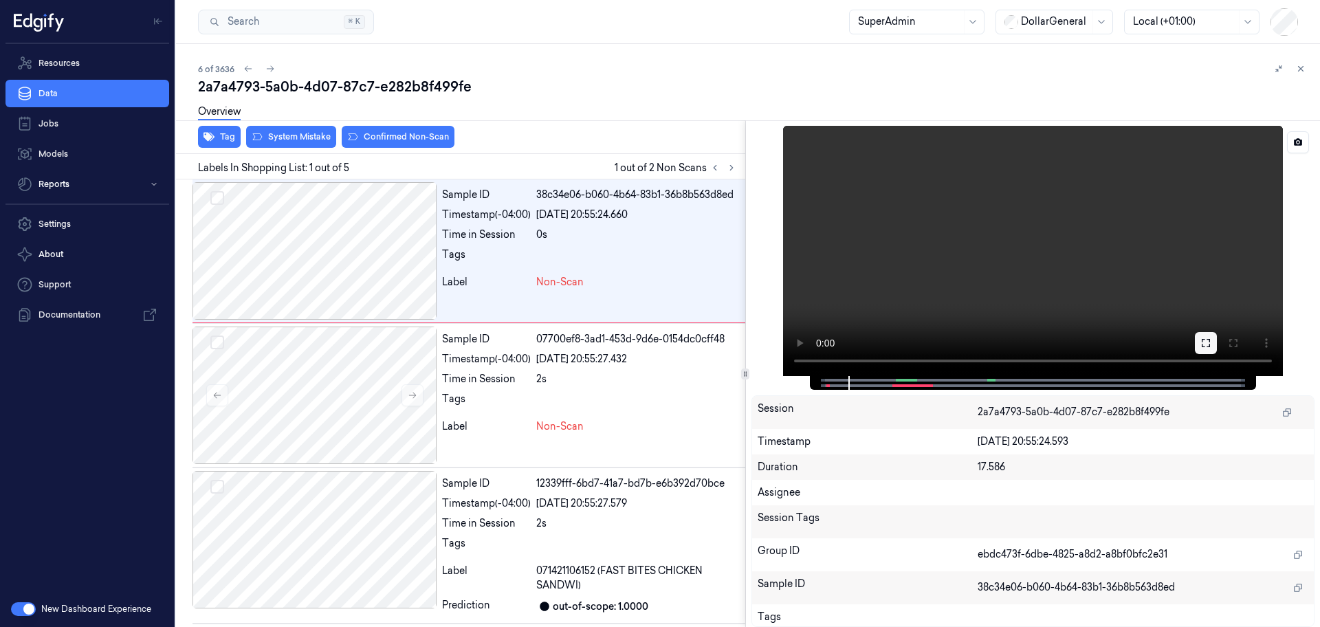 This screenshot has height=627, width=1320. What do you see at coordinates (868, 555) in the screenshot?
I see `div: Group ID` at bounding box center [868, 555].